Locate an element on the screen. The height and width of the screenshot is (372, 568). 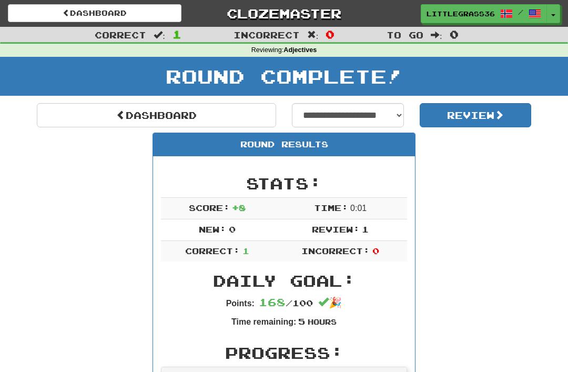
strong: Time remaining: is located at coordinates (263, 321).